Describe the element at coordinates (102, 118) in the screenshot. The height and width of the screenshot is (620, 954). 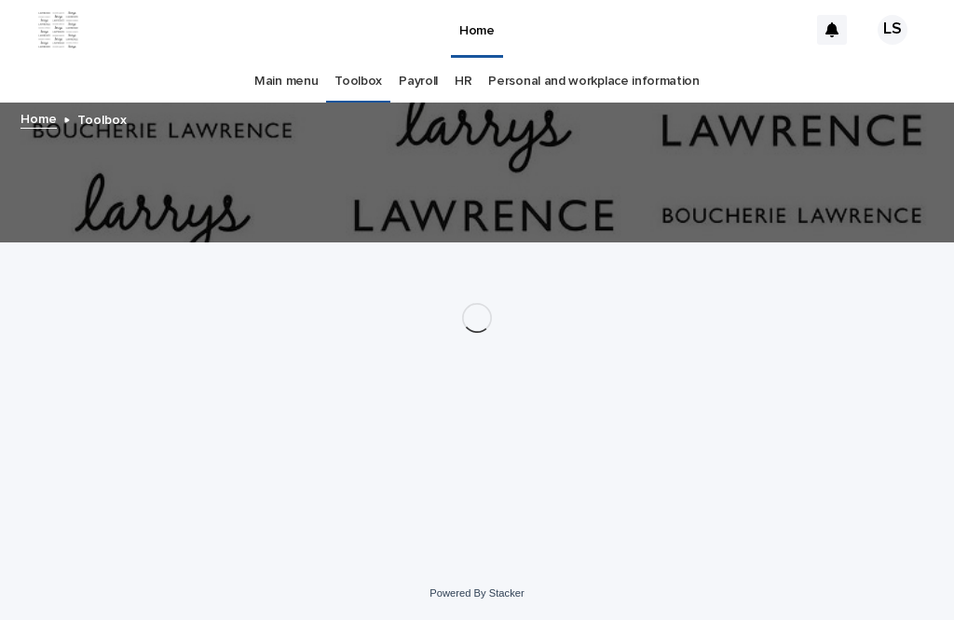
I see `p: Toolbox` at that location.